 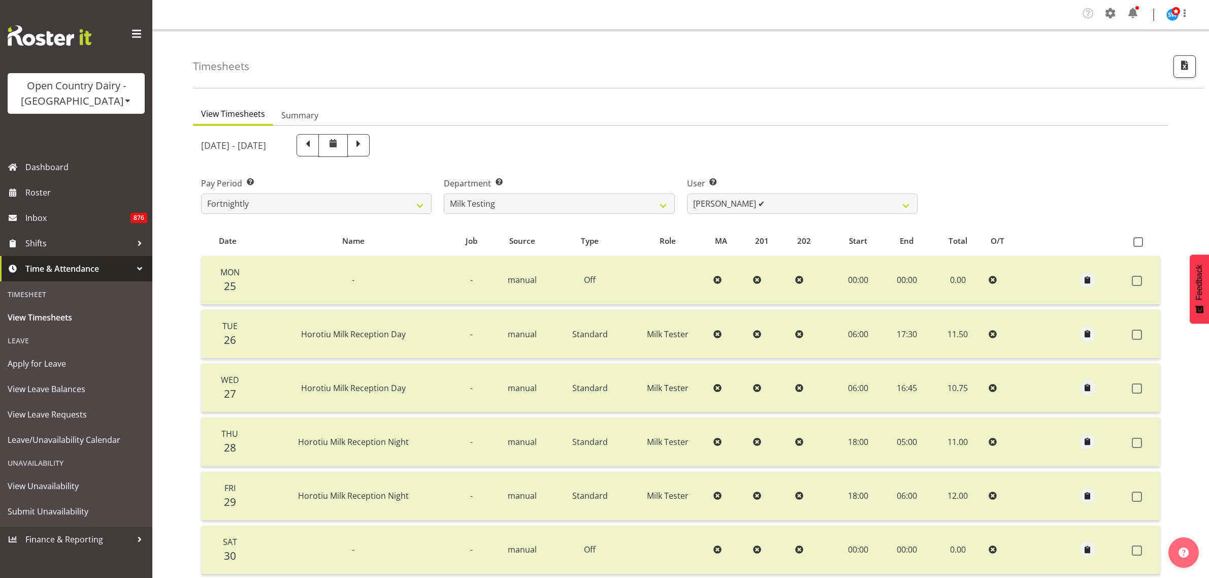 I want to click on span: Finance & Reporting, so click(x=79, y=539).